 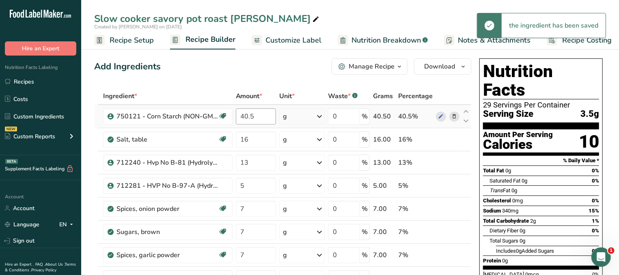 I want to click on div: 750121 - Corn Starch (NON-GMO), so click(x=167, y=116).